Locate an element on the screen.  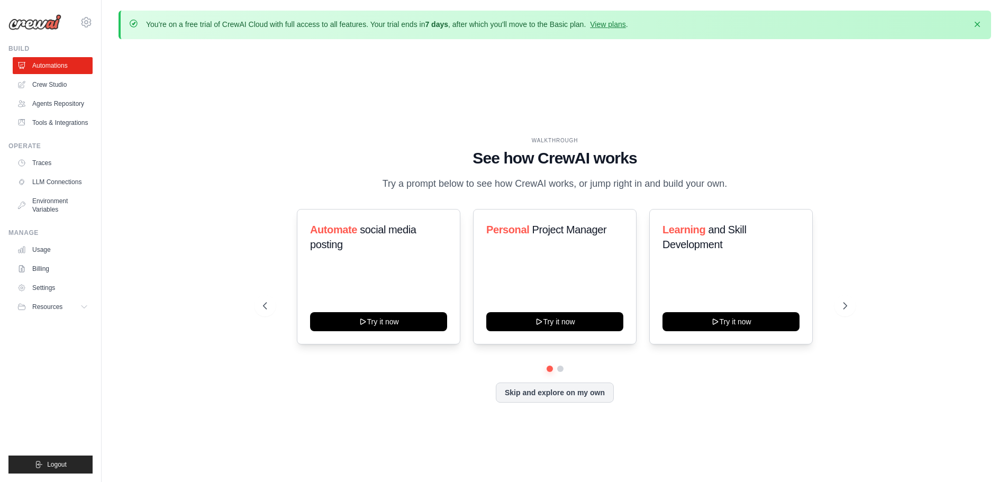
a: Traces is located at coordinates (52, 163).